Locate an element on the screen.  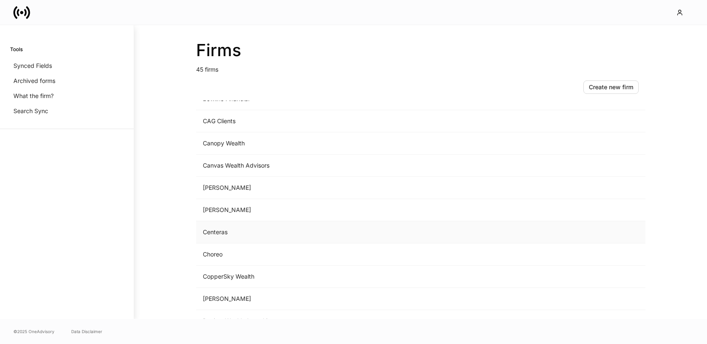
button: Create new firm is located at coordinates (611, 87).